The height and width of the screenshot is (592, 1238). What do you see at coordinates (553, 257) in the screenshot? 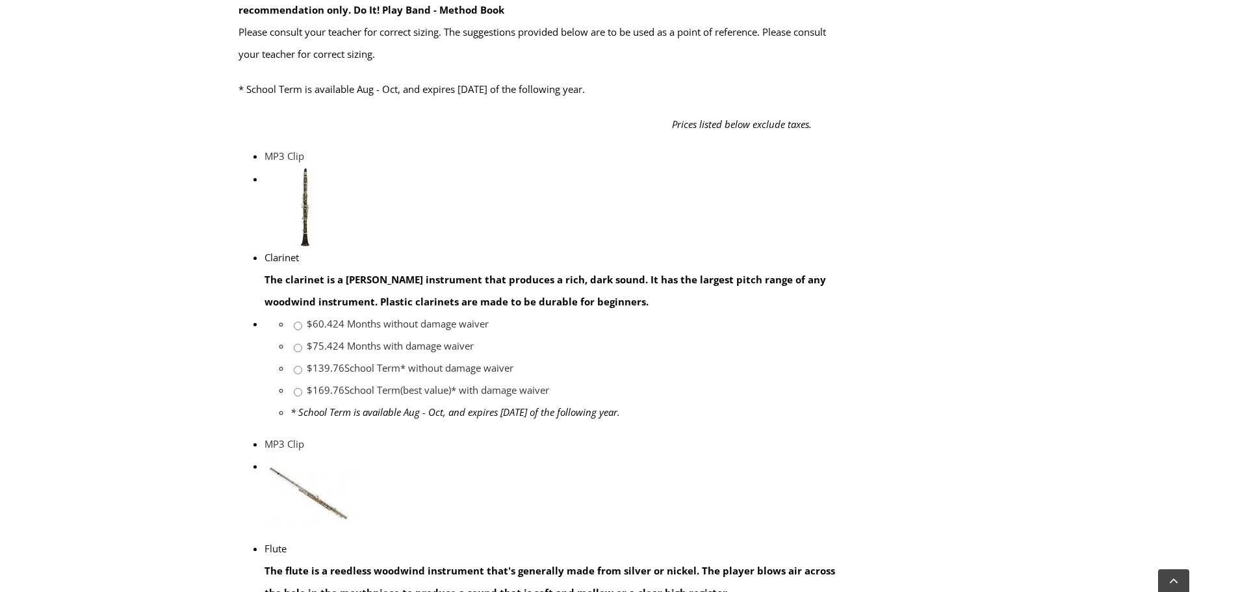
I see `div: Clarinet` at bounding box center [553, 257].